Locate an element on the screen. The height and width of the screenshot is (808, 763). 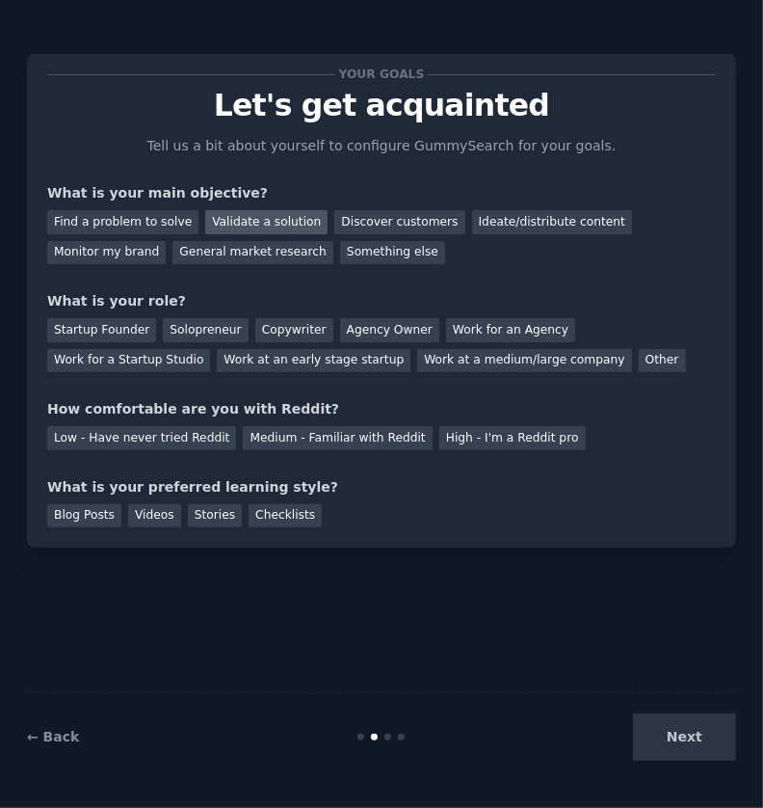
div: Blog Posts is located at coordinates (84, 516).